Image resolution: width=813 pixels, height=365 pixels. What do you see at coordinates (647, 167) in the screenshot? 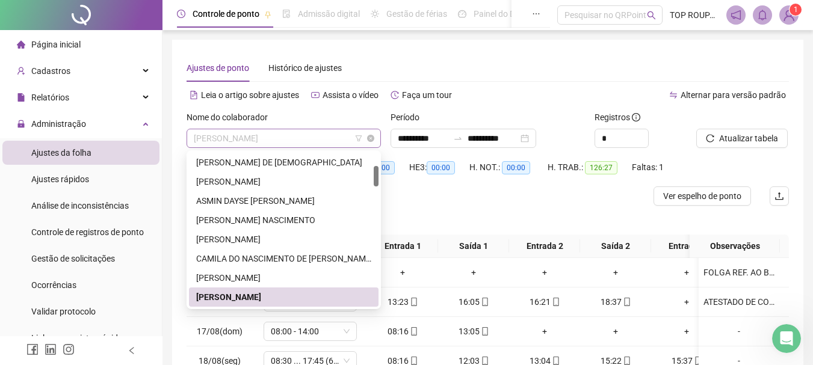
I see `span: Faltas: 1` at bounding box center [647, 167].